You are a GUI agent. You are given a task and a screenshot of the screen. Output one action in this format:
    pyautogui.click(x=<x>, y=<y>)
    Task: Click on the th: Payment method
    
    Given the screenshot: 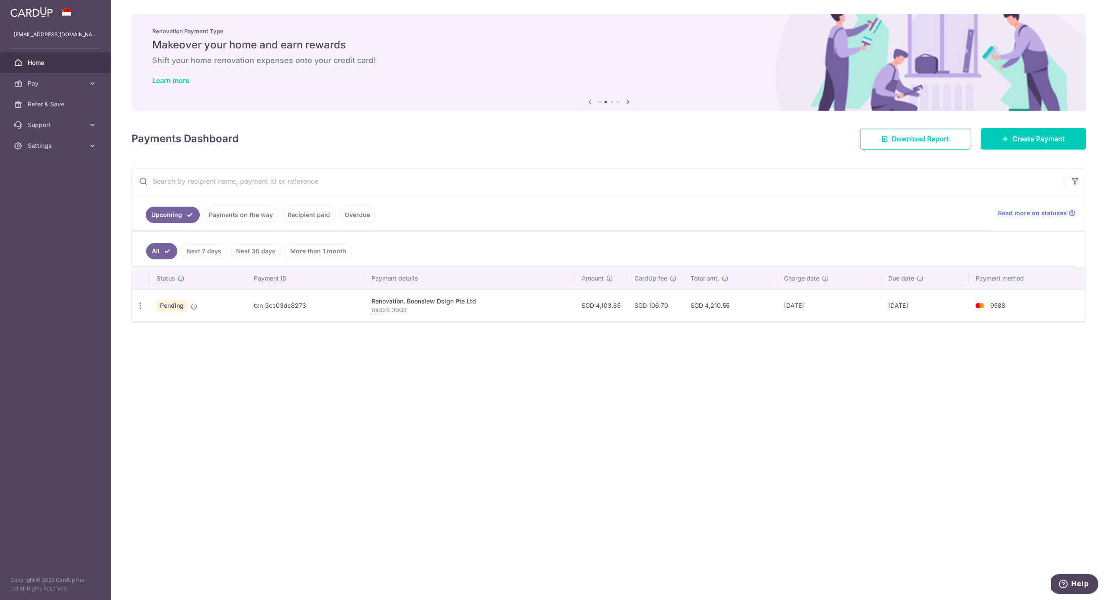 What is the action you would take?
    pyautogui.click(x=1027, y=278)
    